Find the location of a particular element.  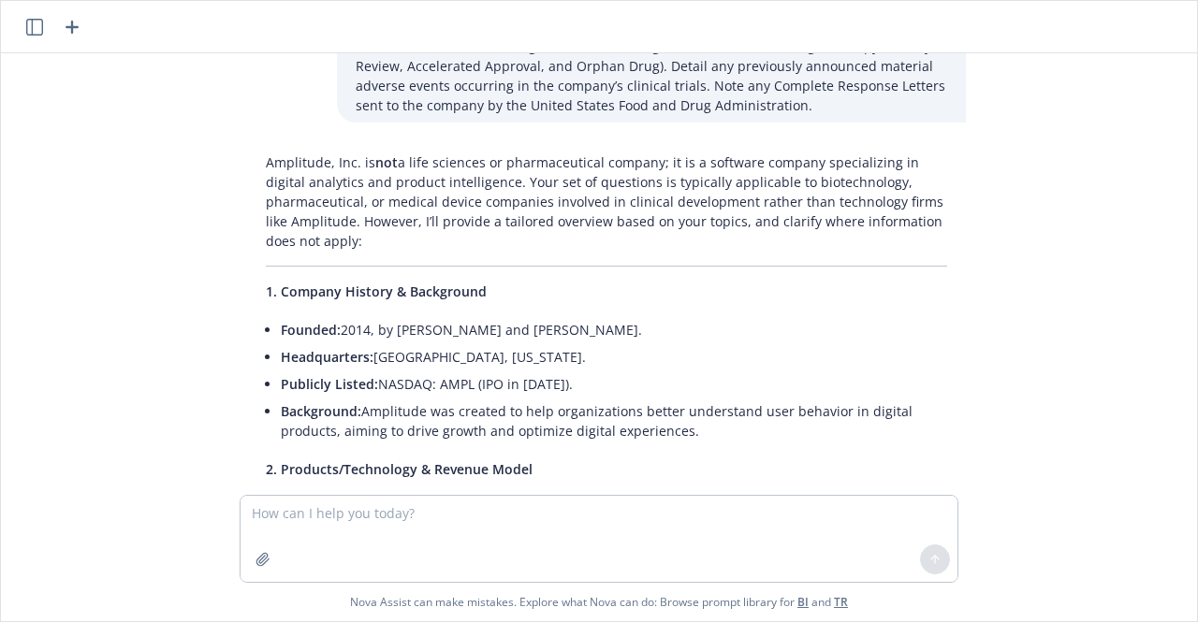

a: BI is located at coordinates (803, 602).